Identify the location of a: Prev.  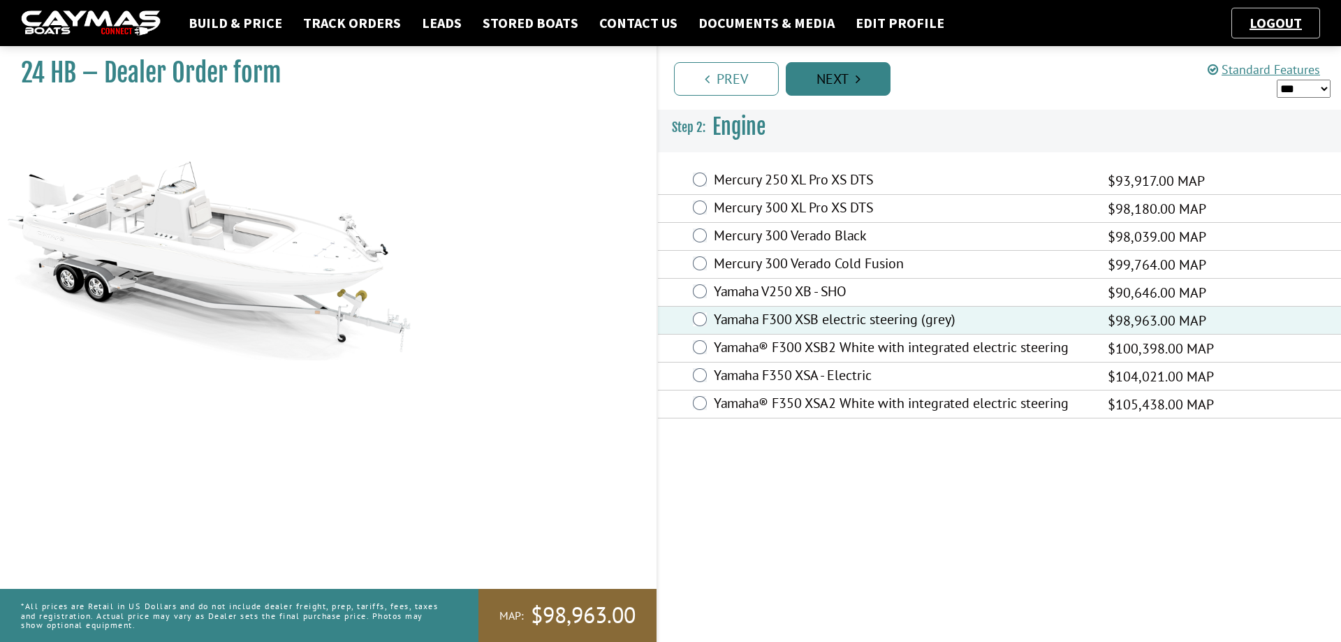
(727, 79).